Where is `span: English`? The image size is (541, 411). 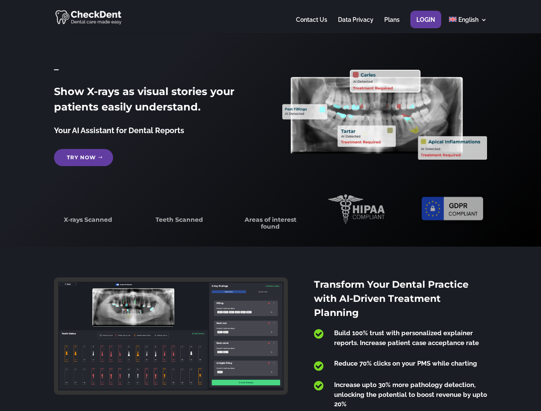
span: English is located at coordinates (468, 20).